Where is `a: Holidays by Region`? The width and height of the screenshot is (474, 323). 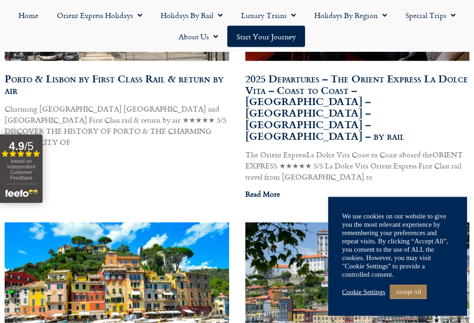
a: Holidays by Region is located at coordinates (350, 15).